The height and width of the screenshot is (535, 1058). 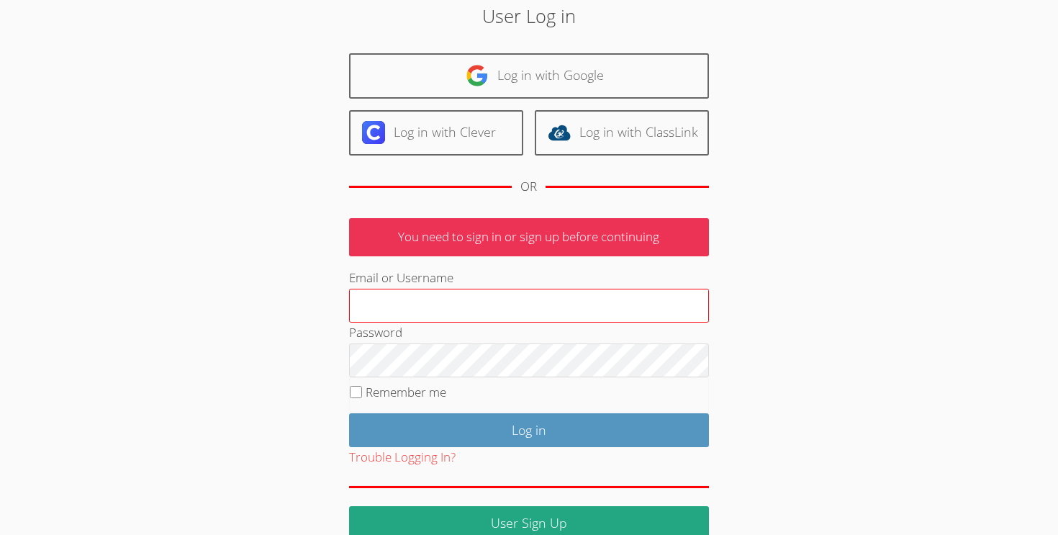 What do you see at coordinates (374, 132) in the screenshot?
I see `img: clever-logo-6eab21bc6e7a338710f1a6ff85c0baf02591cd810cc4098c63d3a4b26e2feb20.svg` at bounding box center [374, 132].